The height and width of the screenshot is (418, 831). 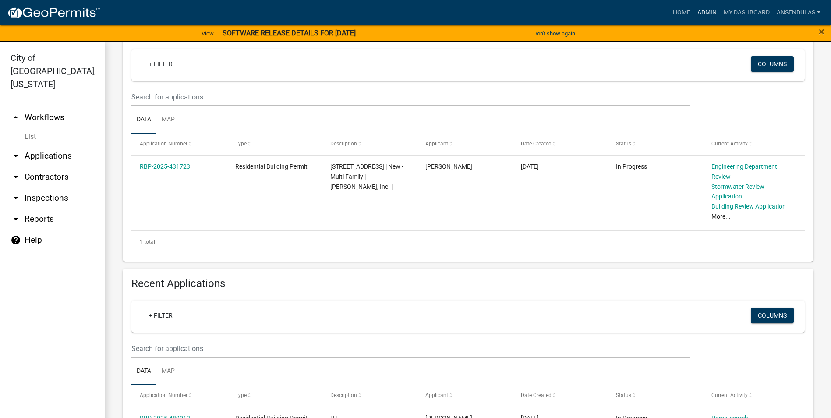 What do you see at coordinates (16, 240) in the screenshot?
I see `i: help` at bounding box center [16, 240].